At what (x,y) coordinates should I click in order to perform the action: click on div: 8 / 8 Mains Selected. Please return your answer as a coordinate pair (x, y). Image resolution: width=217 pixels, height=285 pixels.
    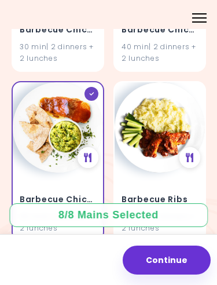
    Looking at the image, I should click on (109, 215).